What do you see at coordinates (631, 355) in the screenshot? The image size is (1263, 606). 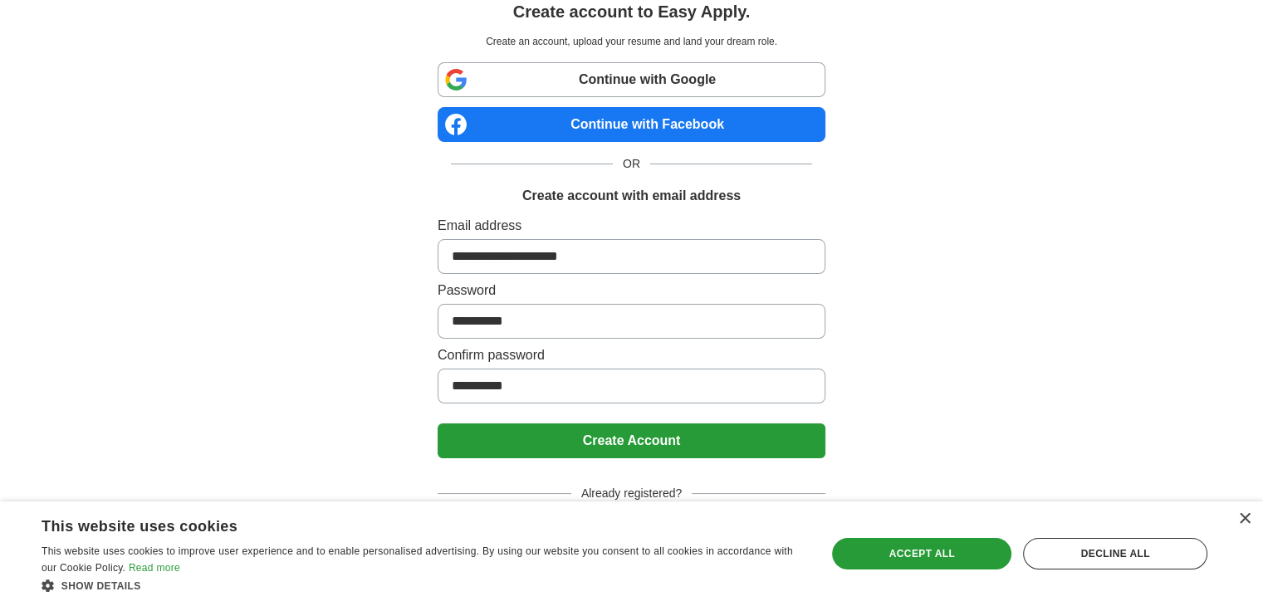 I see `label: Confirm password` at bounding box center [631, 355].